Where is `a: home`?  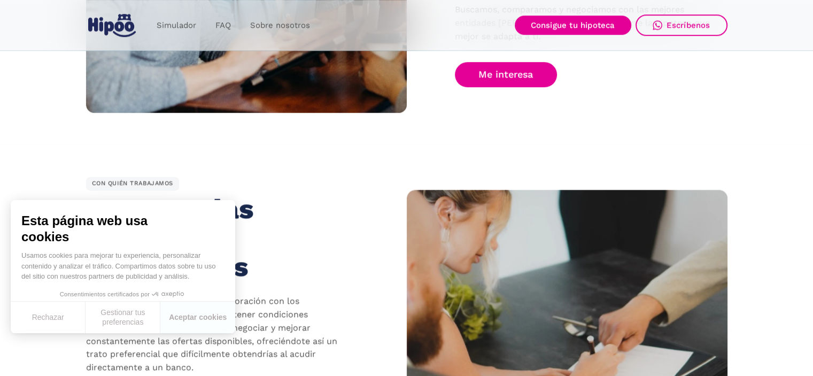
a: home is located at coordinates (112, 25).